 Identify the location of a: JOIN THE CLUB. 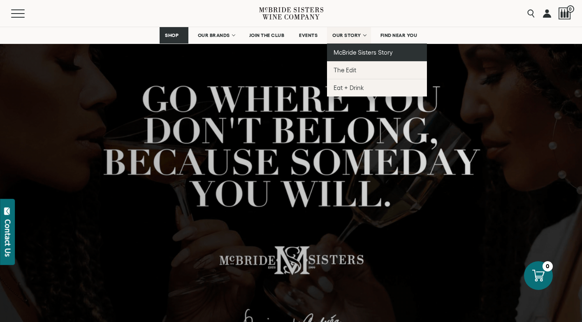
(267, 35).